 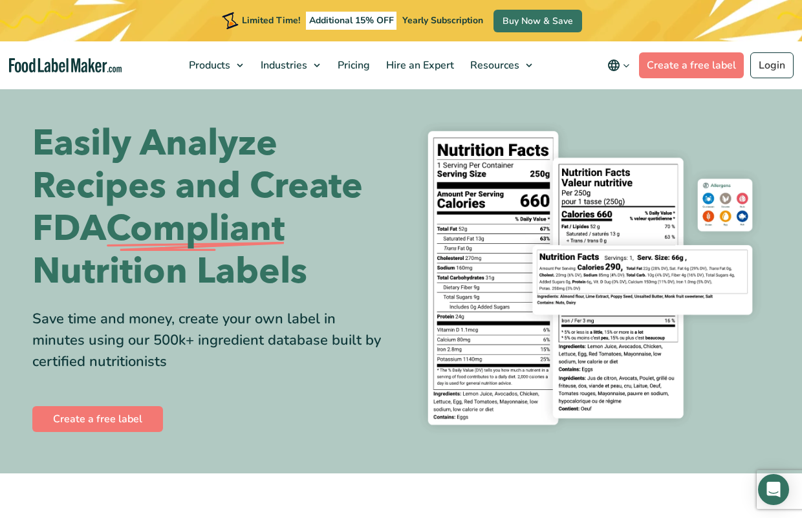 What do you see at coordinates (215, 65) in the screenshot?
I see `a: Products` at bounding box center [215, 65].